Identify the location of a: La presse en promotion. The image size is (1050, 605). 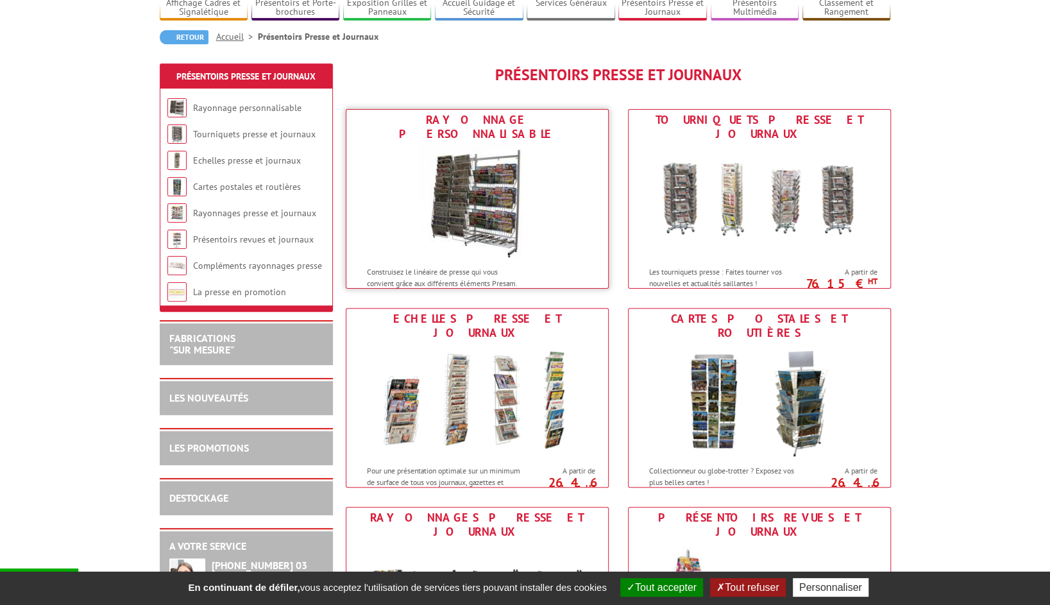
(239, 292).